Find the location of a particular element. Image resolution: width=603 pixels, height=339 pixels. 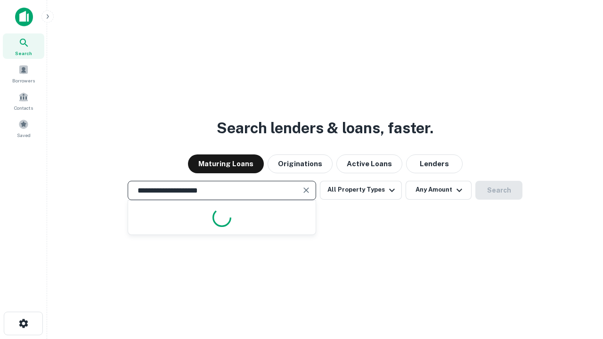

button: Any Amount is located at coordinates (439, 190).